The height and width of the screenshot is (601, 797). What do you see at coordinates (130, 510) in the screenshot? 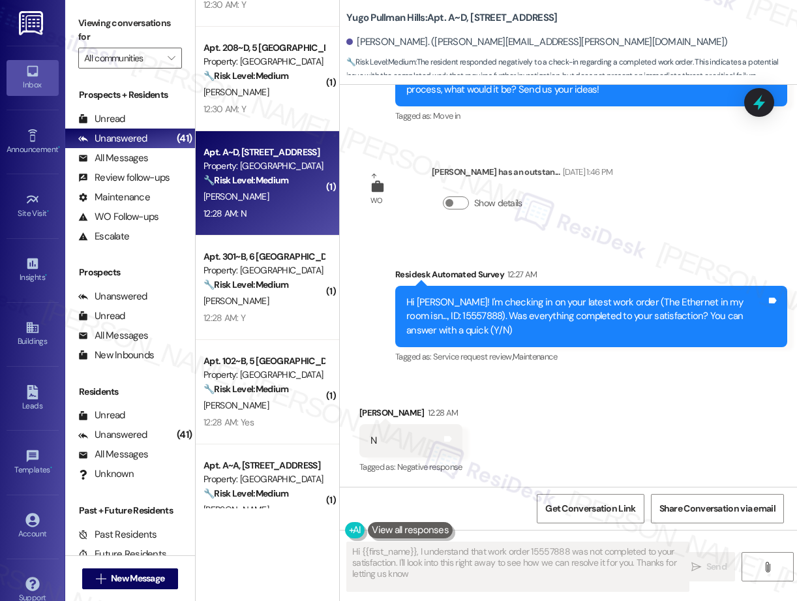
I see `div: Past + Future Residents` at bounding box center [130, 510].